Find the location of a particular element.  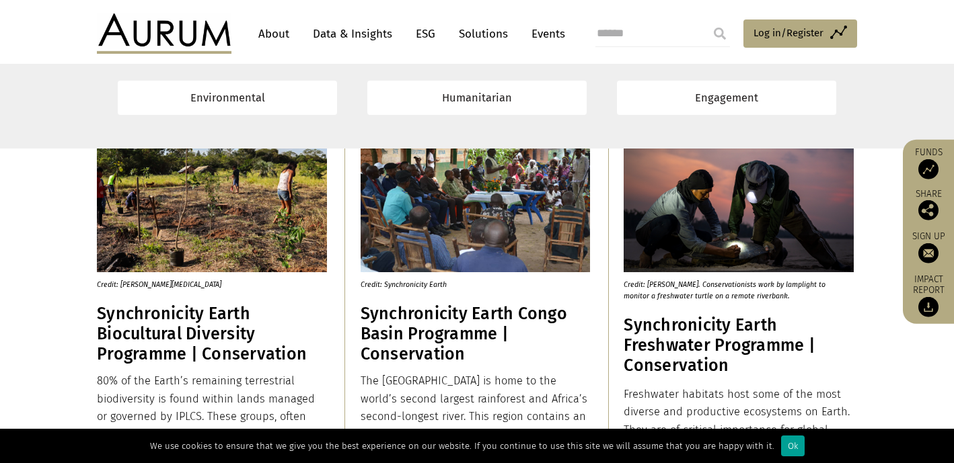

a: Environmental is located at coordinates (227, 98).